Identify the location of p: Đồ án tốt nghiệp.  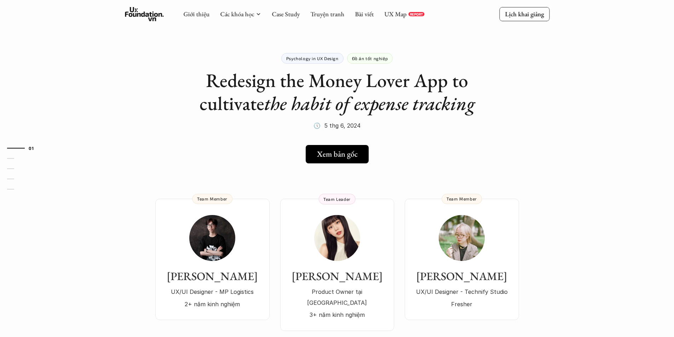
(370, 58).